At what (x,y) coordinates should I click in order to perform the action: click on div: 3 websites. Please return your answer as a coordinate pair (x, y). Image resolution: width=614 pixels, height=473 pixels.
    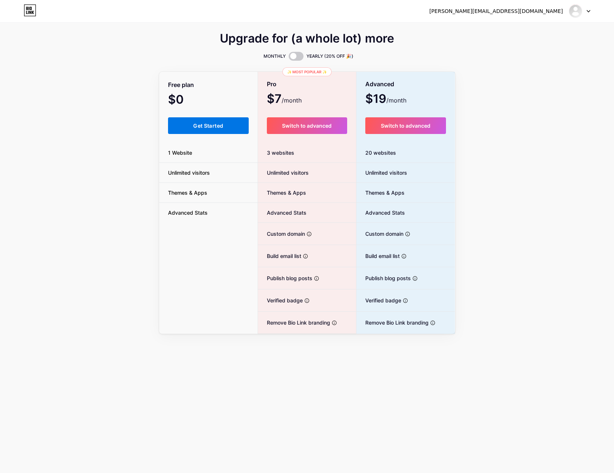
    Looking at the image, I should click on (307, 153).